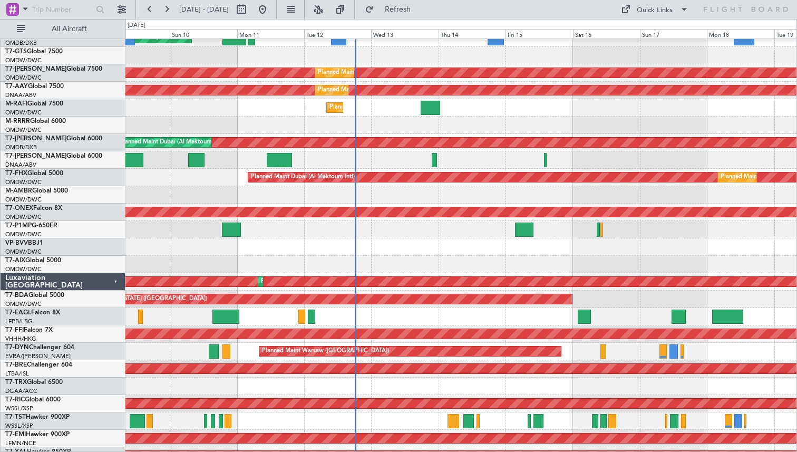 Image resolution: width=797 pixels, height=452 pixels. I want to click on button: All Aircraft, so click(63, 29).